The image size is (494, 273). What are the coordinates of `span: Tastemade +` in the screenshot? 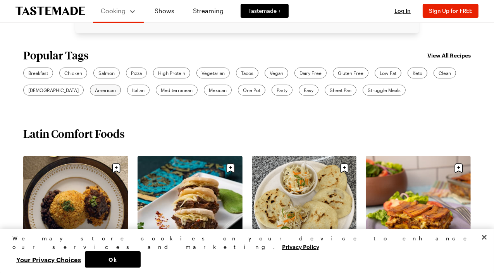 It's located at (265, 11).